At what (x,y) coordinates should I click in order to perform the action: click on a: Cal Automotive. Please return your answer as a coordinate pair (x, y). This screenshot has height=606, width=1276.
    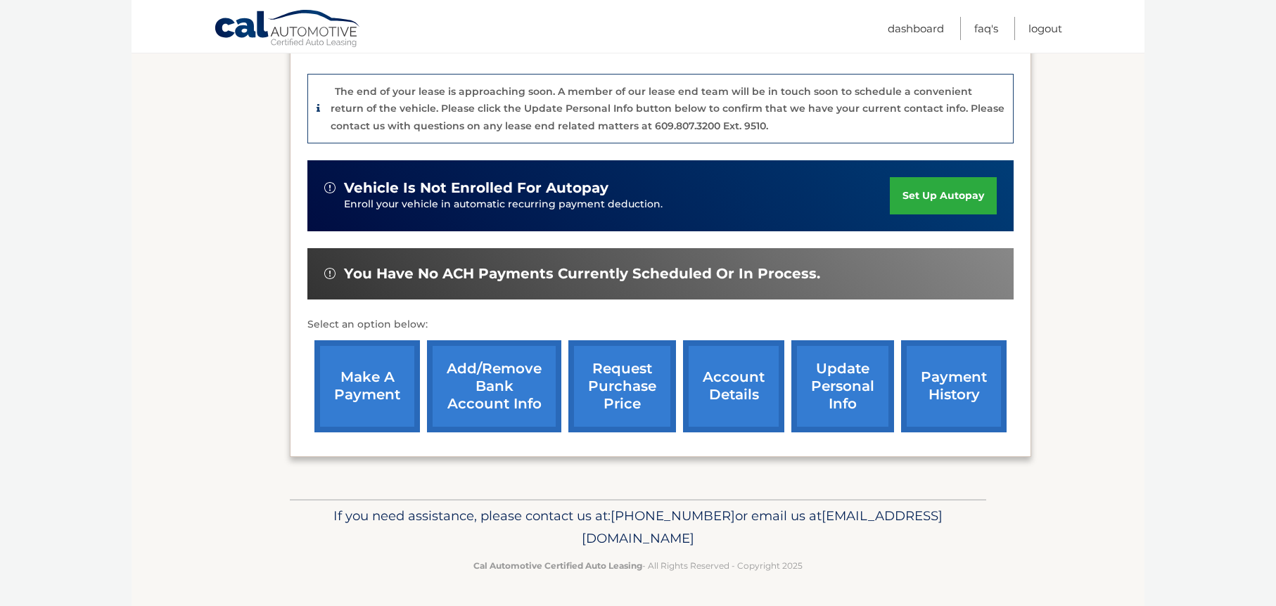
    Looking at the image, I should click on (288, 30).